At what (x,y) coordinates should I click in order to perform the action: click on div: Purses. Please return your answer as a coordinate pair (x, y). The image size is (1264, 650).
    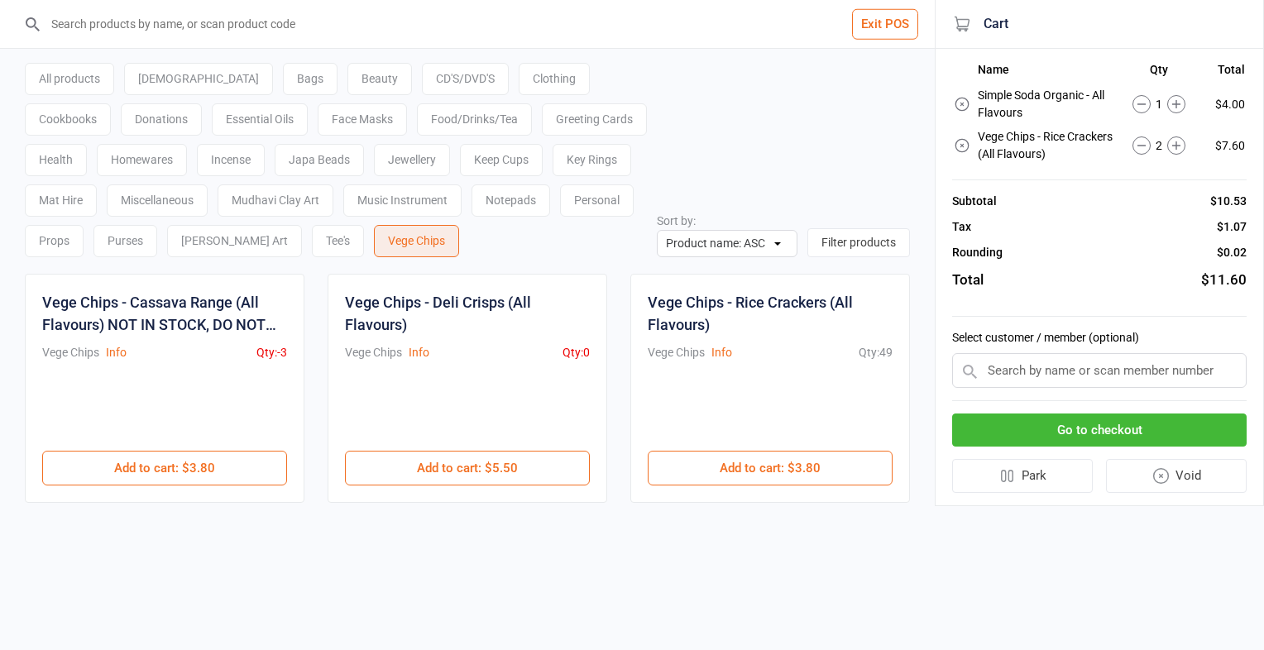
    Looking at the image, I should click on (125, 241).